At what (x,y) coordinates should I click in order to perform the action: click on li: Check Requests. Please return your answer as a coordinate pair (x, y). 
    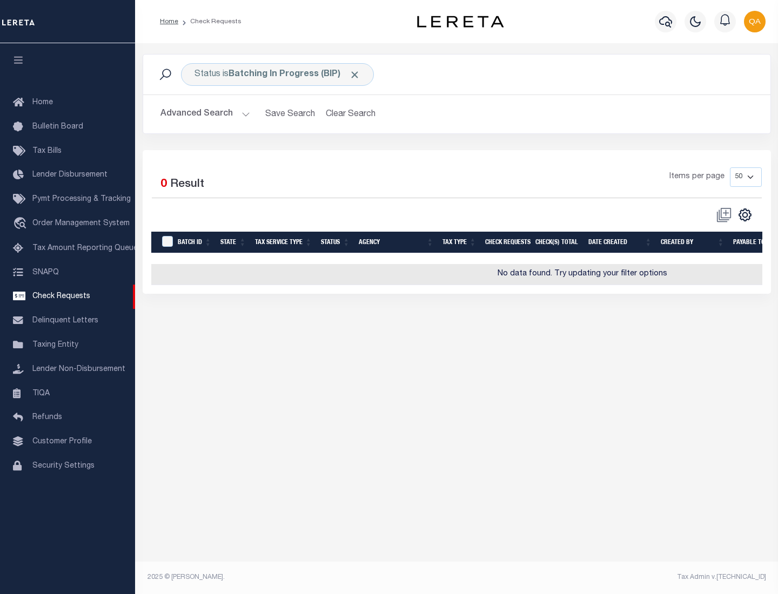
    Looking at the image, I should click on (210, 22).